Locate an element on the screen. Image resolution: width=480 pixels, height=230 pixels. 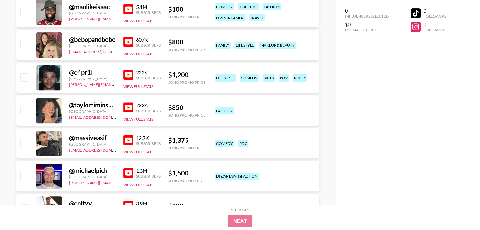
div: 222K is located at coordinates (148, 73).